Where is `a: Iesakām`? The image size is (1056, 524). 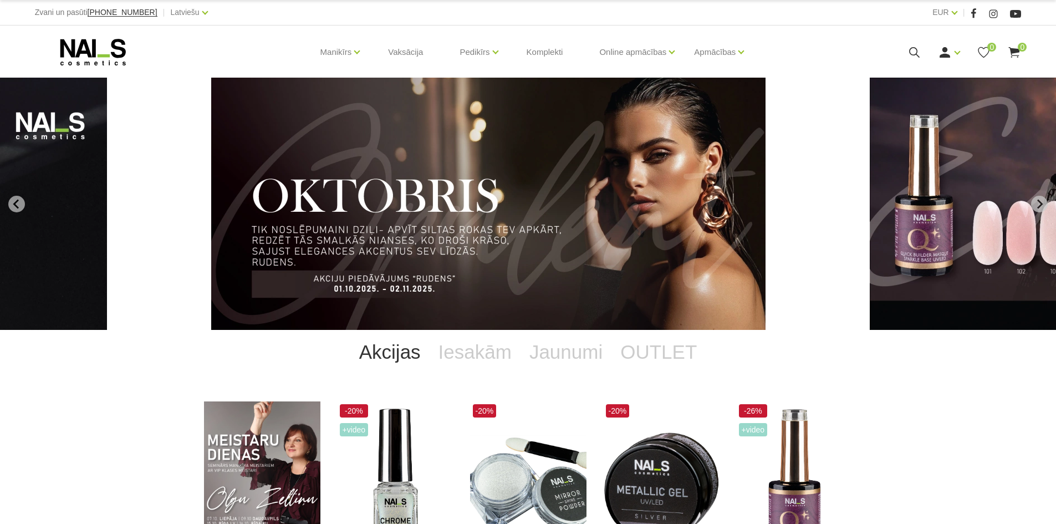
a: Iesakām is located at coordinates (475, 352).